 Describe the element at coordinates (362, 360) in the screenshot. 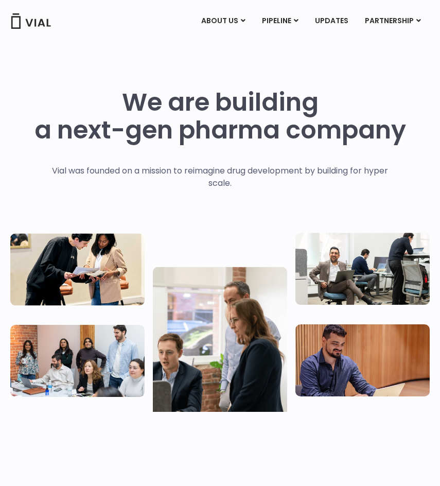

I see `img: Man working at a computer` at that location.